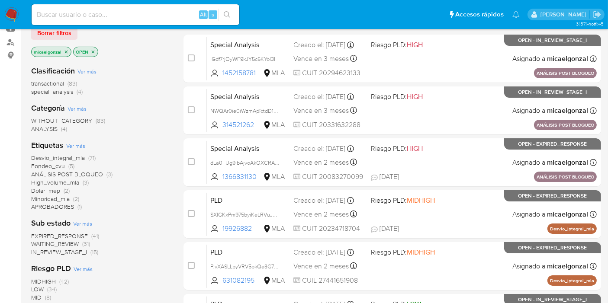 This screenshot has height=303, width=608. What do you see at coordinates (597, 14) in the screenshot?
I see `a: Salir` at bounding box center [597, 14].